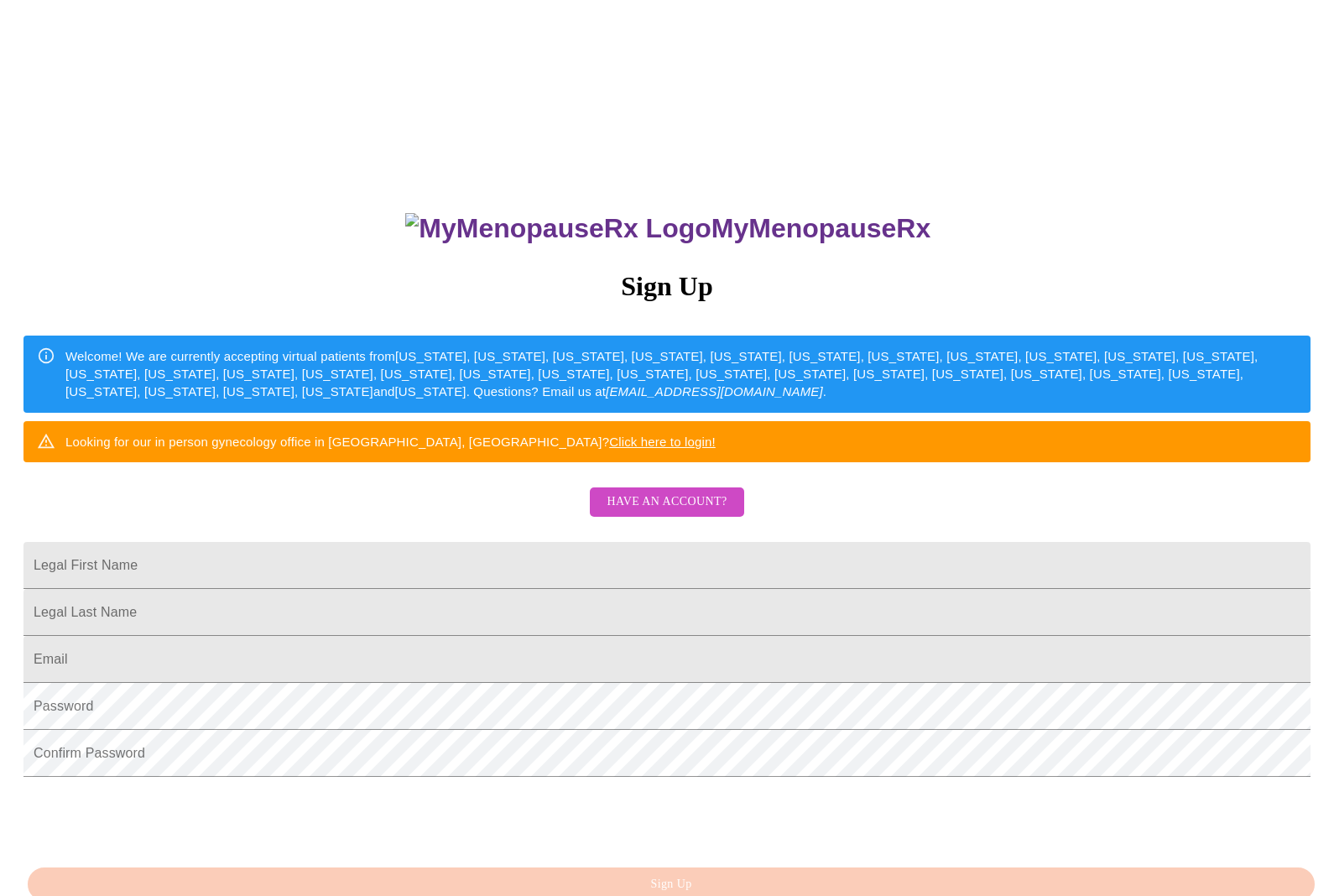 Image resolution: width=1334 pixels, height=896 pixels. What do you see at coordinates (667, 286) in the screenshot?
I see `h3: Sign Up` at bounding box center [667, 286].